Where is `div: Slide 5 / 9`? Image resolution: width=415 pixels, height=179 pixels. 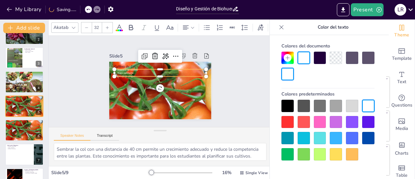 div: Slide 5 / 9 is located at coordinates (100, 172).